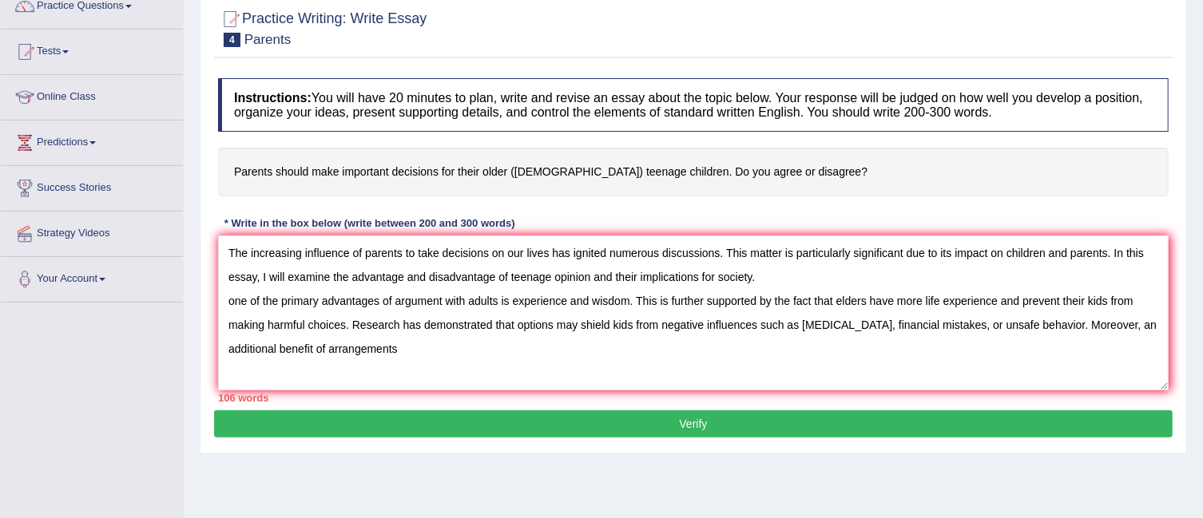  What do you see at coordinates (92, 232) in the screenshot?
I see `a: Strategy Videos` at bounding box center [92, 232].